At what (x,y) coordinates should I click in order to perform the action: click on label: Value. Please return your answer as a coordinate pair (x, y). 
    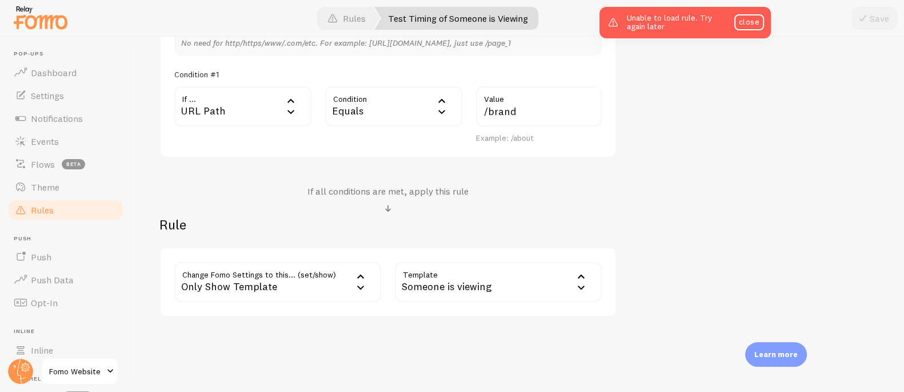
    Looking at the image, I should click on (539, 96).